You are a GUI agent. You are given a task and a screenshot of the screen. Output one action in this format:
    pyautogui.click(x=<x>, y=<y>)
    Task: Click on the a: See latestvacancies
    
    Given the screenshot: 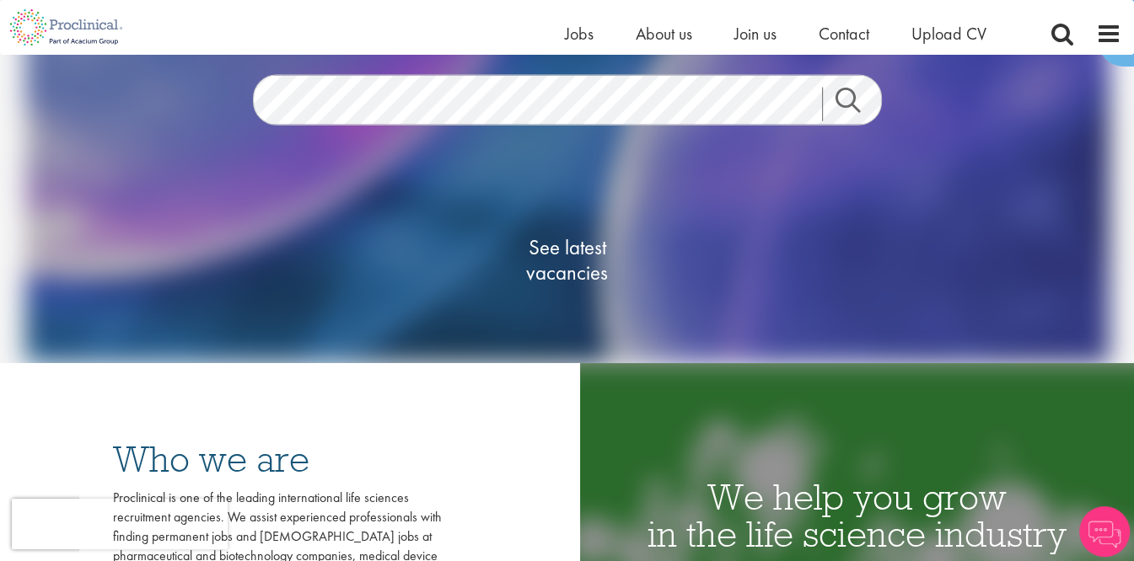 What is the action you would take?
    pyautogui.click(x=567, y=261)
    